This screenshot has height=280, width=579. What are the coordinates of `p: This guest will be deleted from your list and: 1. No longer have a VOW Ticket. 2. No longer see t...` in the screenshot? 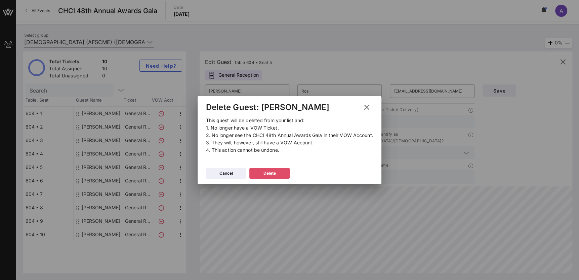 It's located at (290, 135).